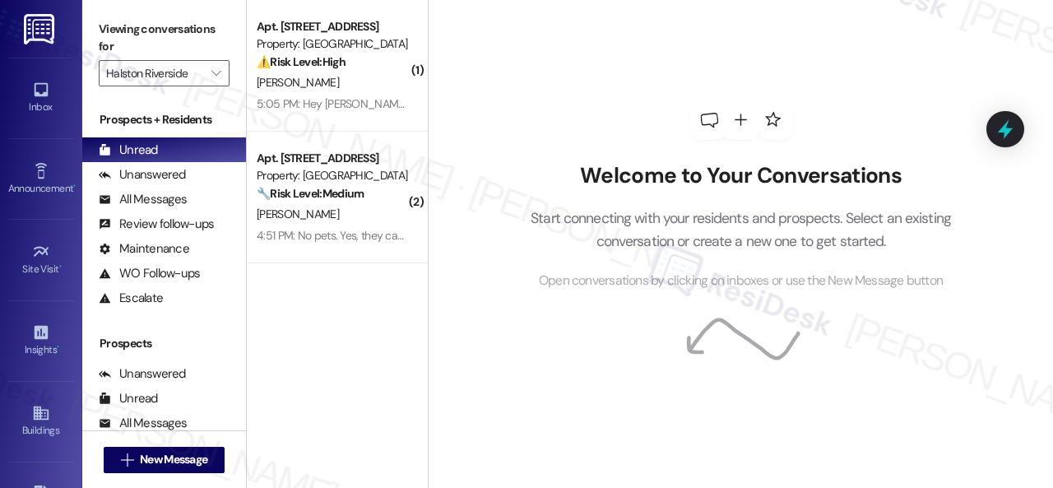  I want to click on div: WO Follow-ups, so click(149, 273).